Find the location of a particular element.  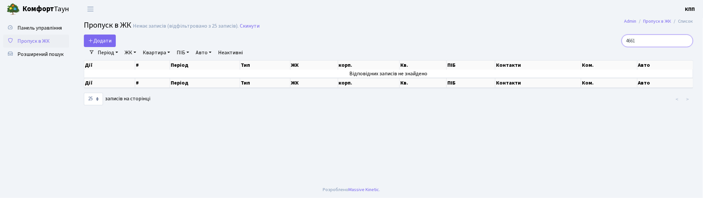

input: Пошук... is located at coordinates (657, 41).